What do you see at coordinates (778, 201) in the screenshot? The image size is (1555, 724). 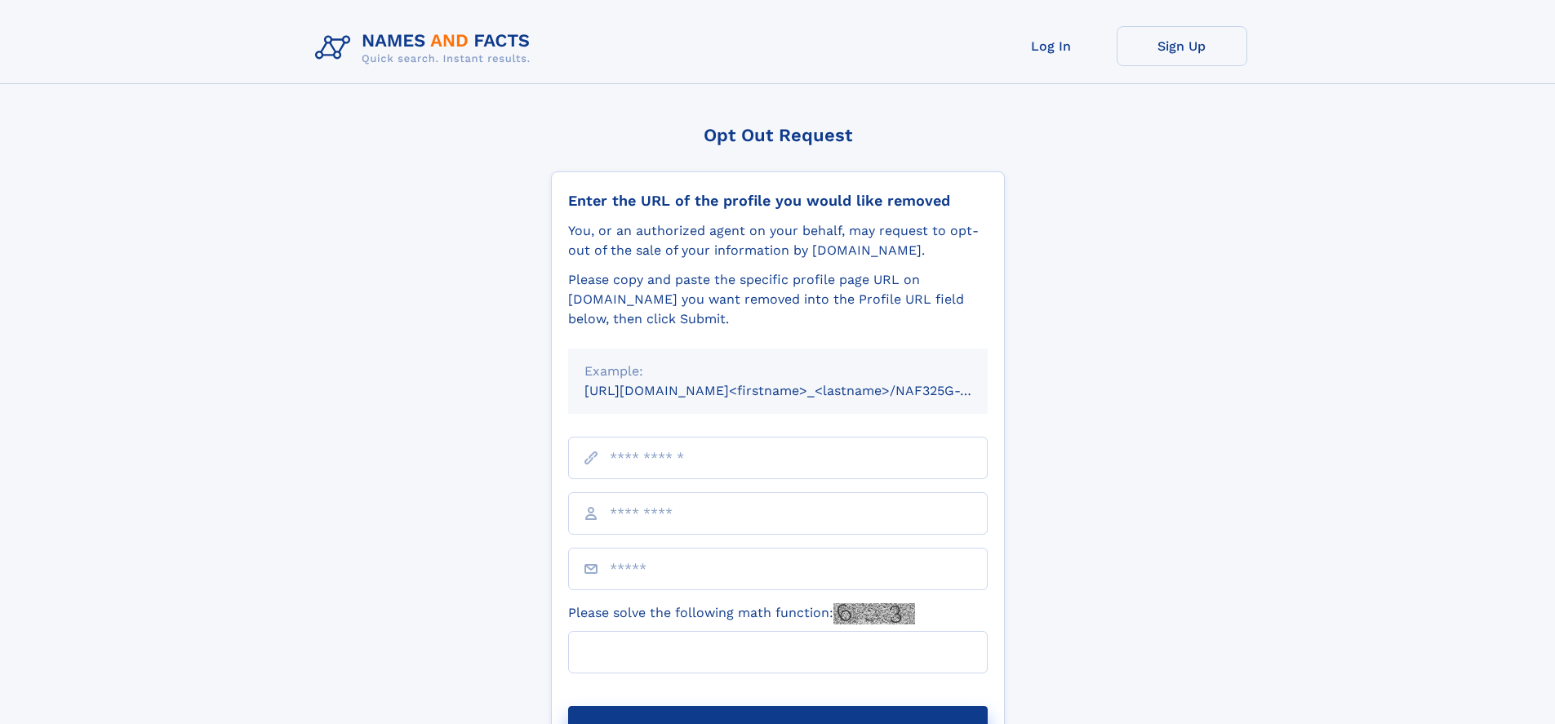 I see `div: Enter the URL of the profile you would like removed` at bounding box center [778, 201].